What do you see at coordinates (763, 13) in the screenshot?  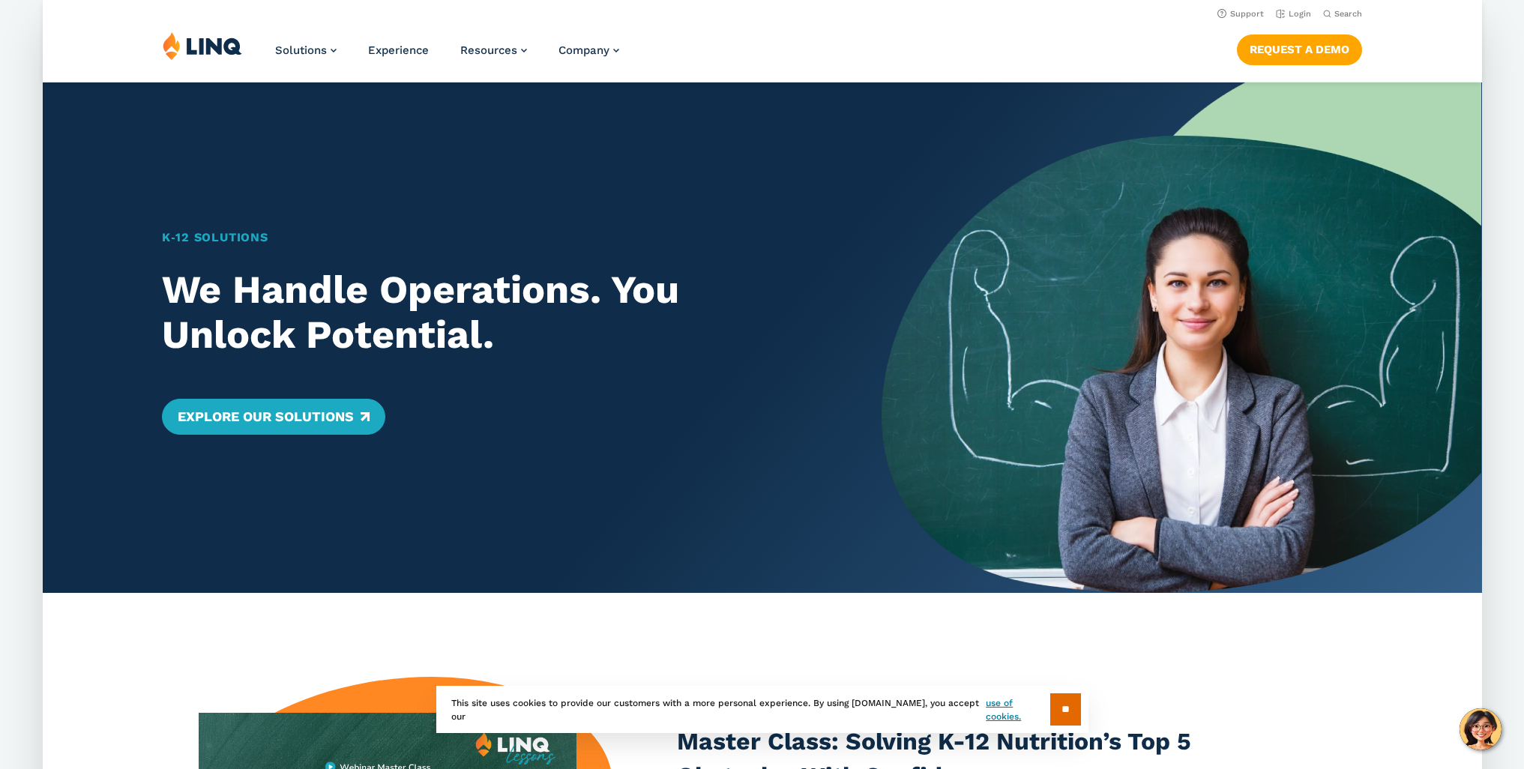 I see `nav: Utility Navigation` at bounding box center [763, 13].